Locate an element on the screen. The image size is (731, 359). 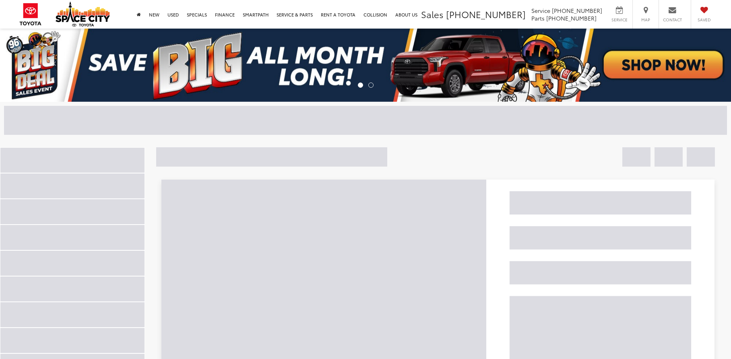
span: Sales is located at coordinates (432, 14).